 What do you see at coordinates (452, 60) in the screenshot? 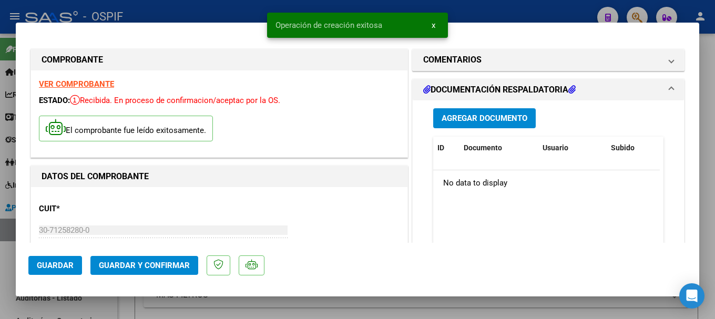
I see `h1: COMENTARIOS` at bounding box center [452, 60].